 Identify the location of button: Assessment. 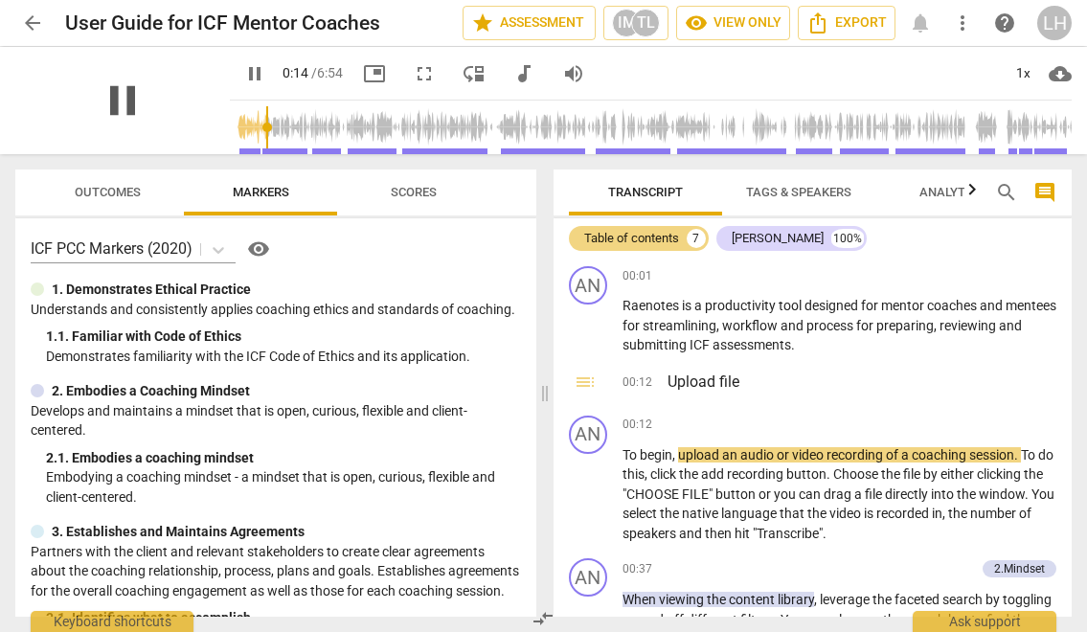
(529, 23).